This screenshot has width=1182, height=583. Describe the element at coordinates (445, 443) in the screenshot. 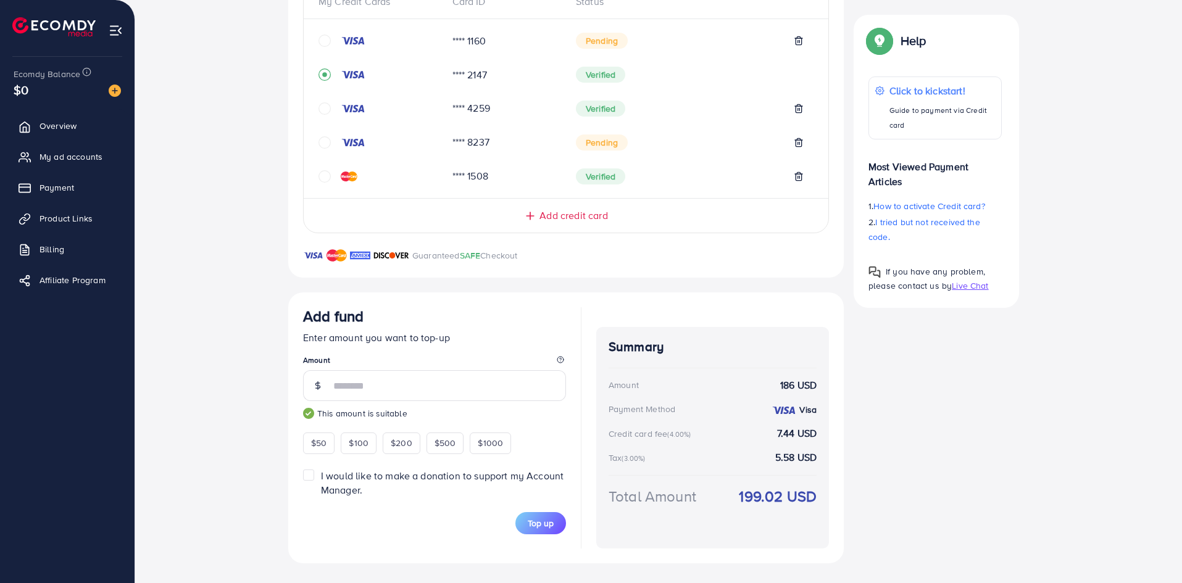

I see `span: $500` at that location.